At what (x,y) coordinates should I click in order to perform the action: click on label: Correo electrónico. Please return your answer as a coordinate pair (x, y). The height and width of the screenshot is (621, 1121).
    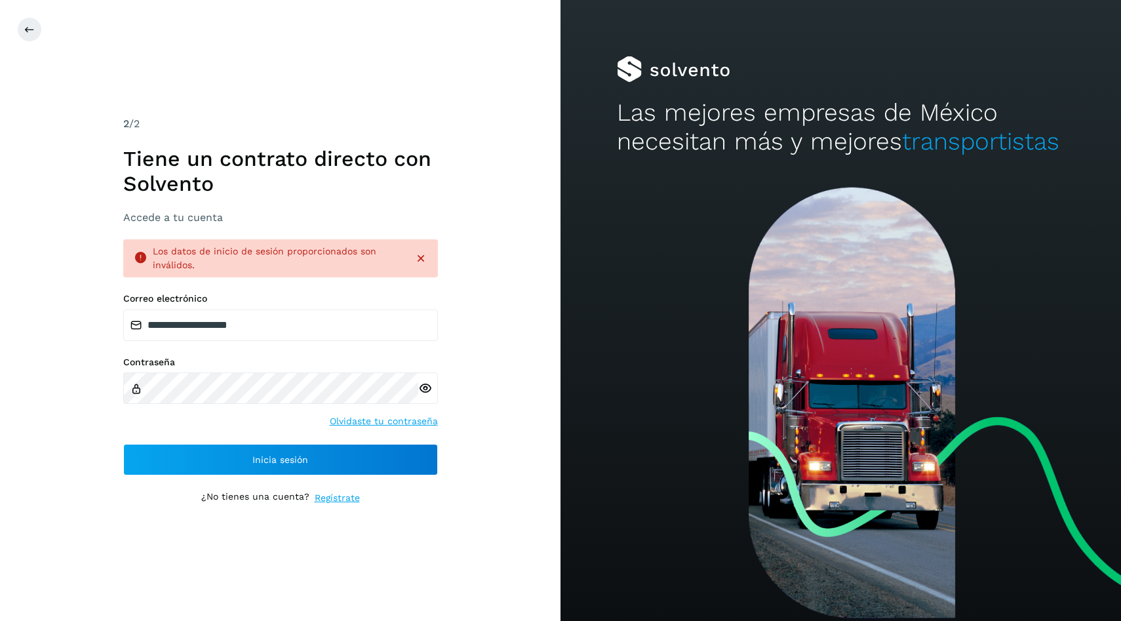
    Looking at the image, I should click on (281, 298).